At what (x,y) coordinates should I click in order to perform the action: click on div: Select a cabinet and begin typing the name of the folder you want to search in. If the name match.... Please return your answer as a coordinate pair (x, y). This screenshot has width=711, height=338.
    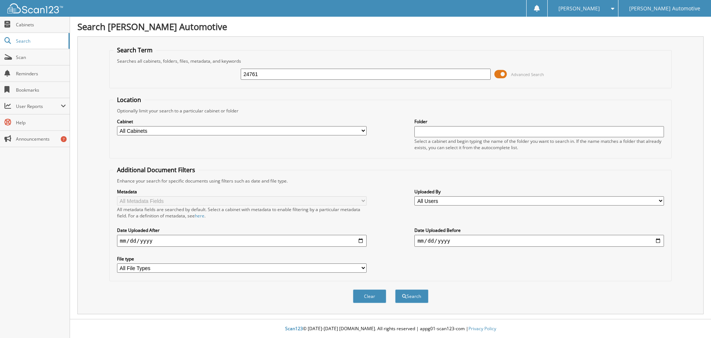
    Looking at the image, I should click on (539, 144).